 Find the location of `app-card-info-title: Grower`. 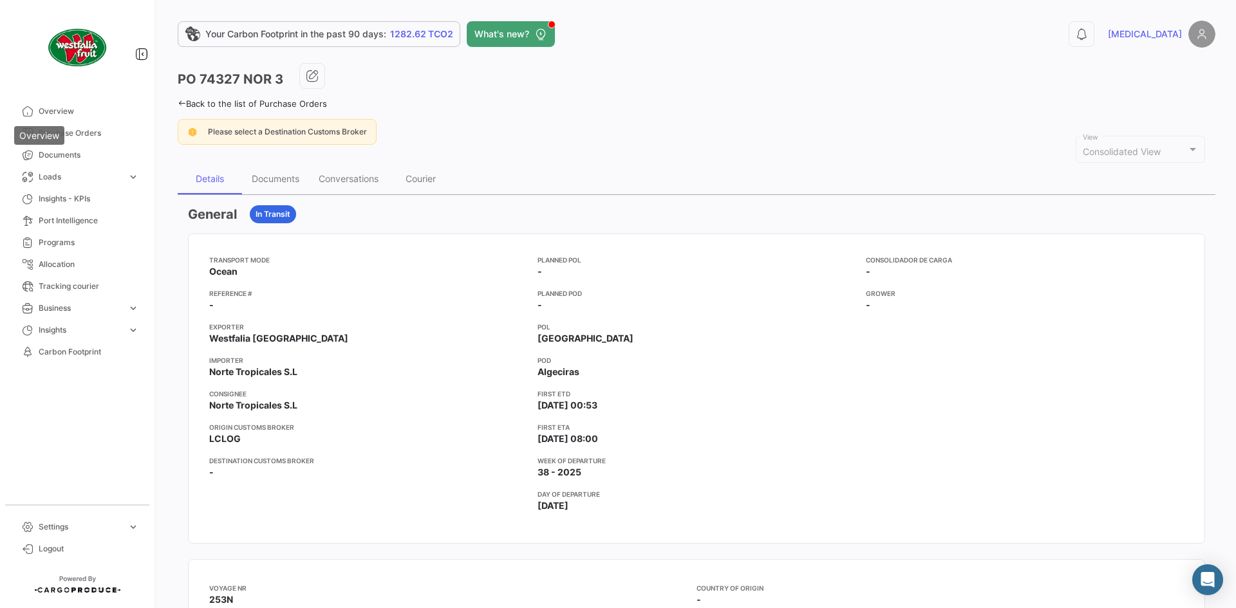

app-card-info-title: Grower is located at coordinates (1025, 294).